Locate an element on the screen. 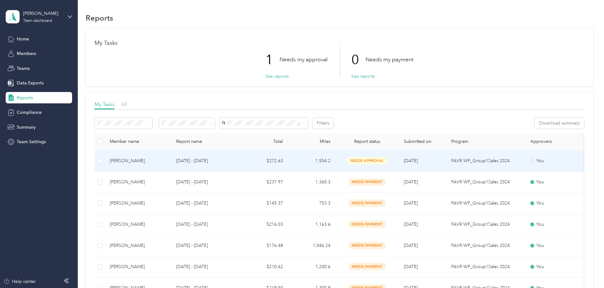 The width and height of the screenshot is (604, 288). th: Member name is located at coordinates (138, 142).